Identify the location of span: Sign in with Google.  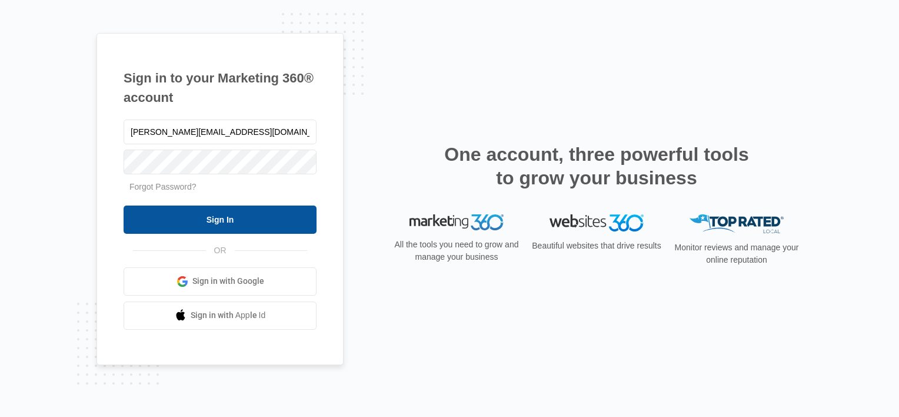
(228, 281).